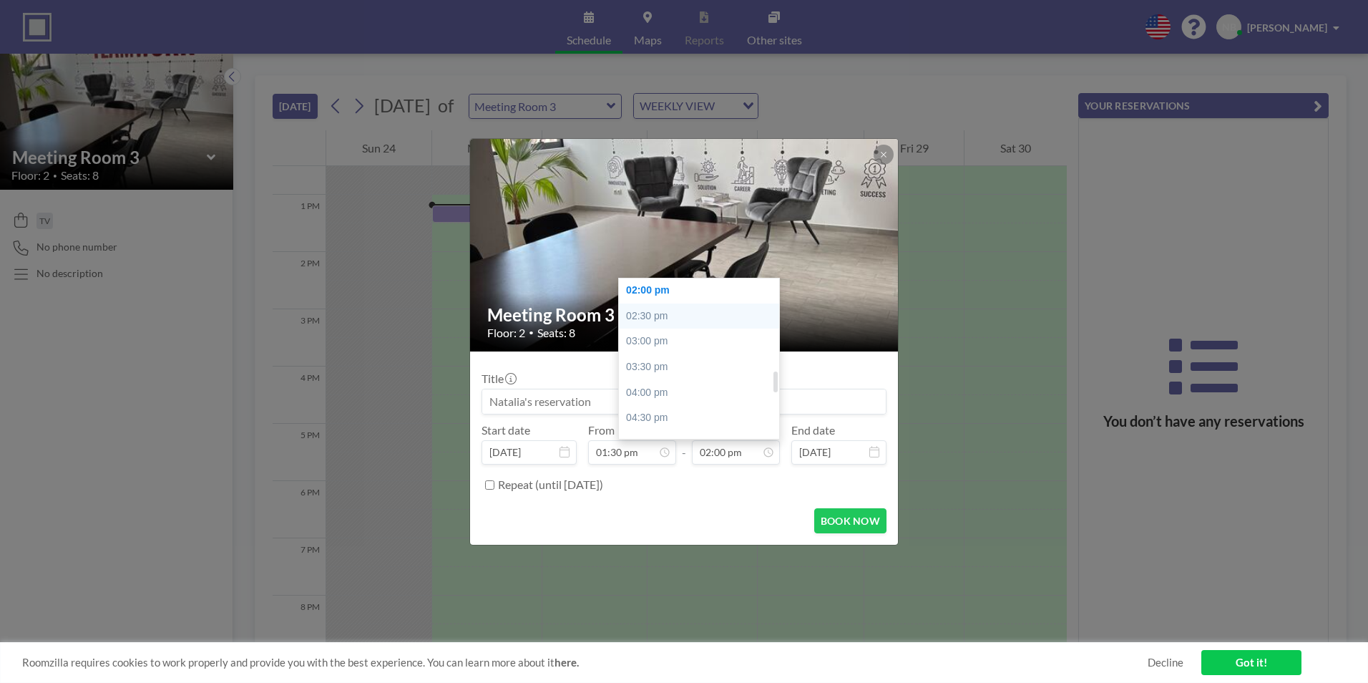 This screenshot has height=683, width=1368. I want to click on label: Title, so click(498, 379).